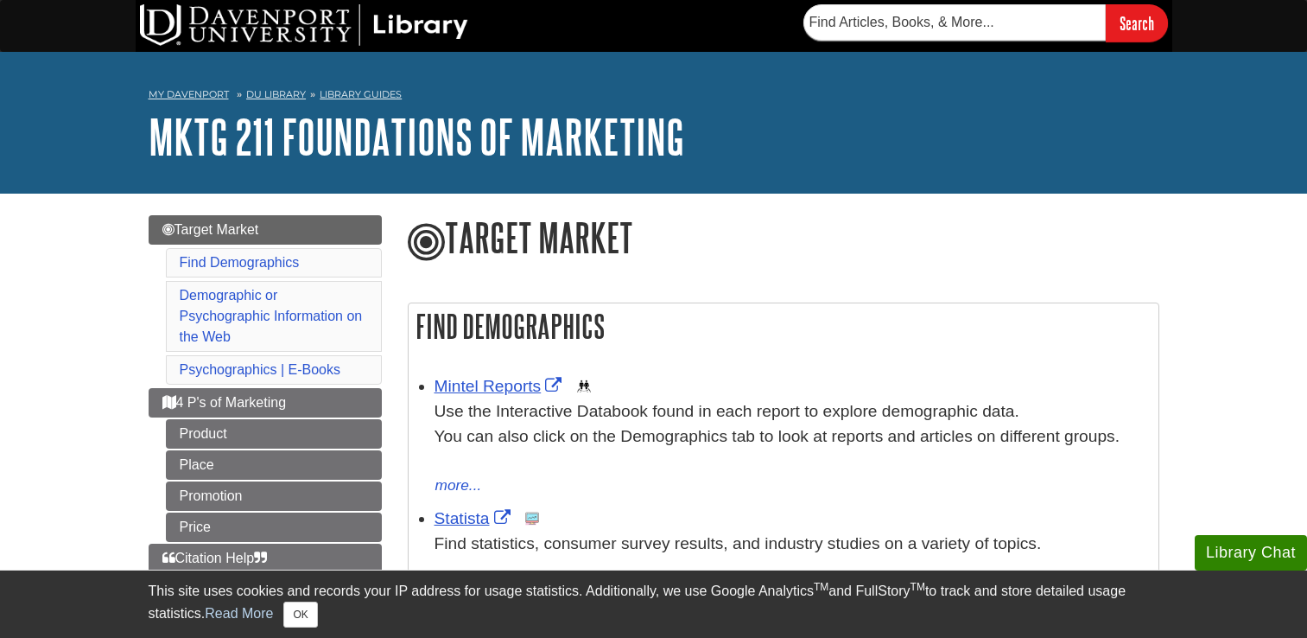 The width and height of the screenshot is (1307, 638). What do you see at coordinates (654, 97) in the screenshot?
I see `nav: breadcrumb` at bounding box center [654, 97].